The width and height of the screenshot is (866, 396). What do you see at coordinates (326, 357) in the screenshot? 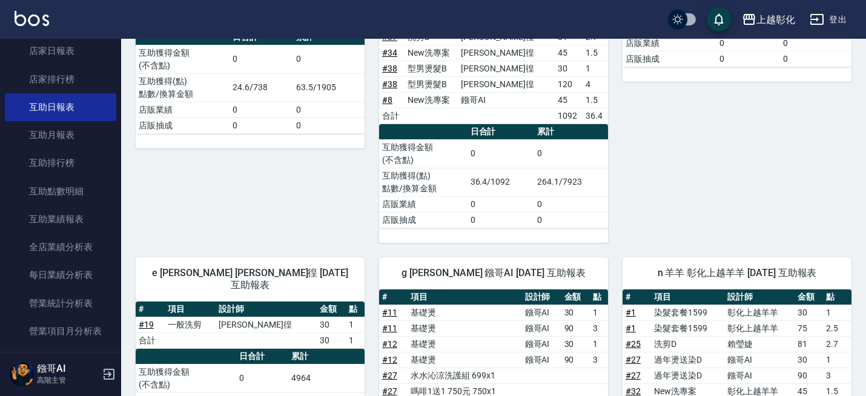
I see `th: 累計` at bounding box center [326, 357].